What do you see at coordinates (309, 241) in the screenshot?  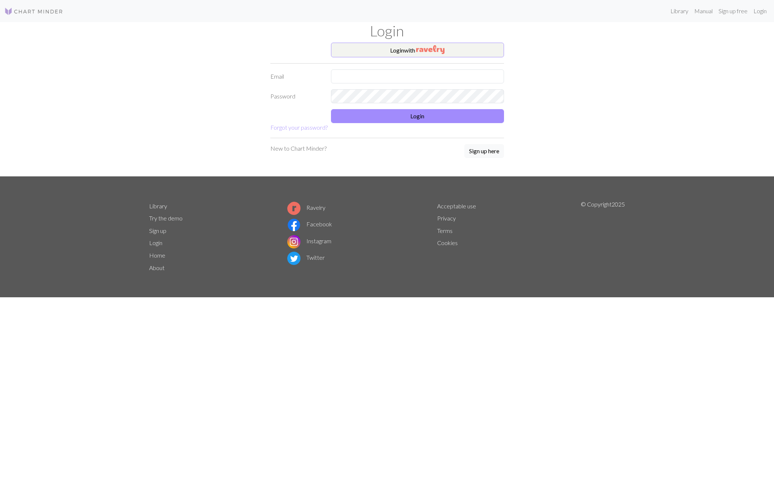 I see `a: Instagram` at bounding box center [309, 241].